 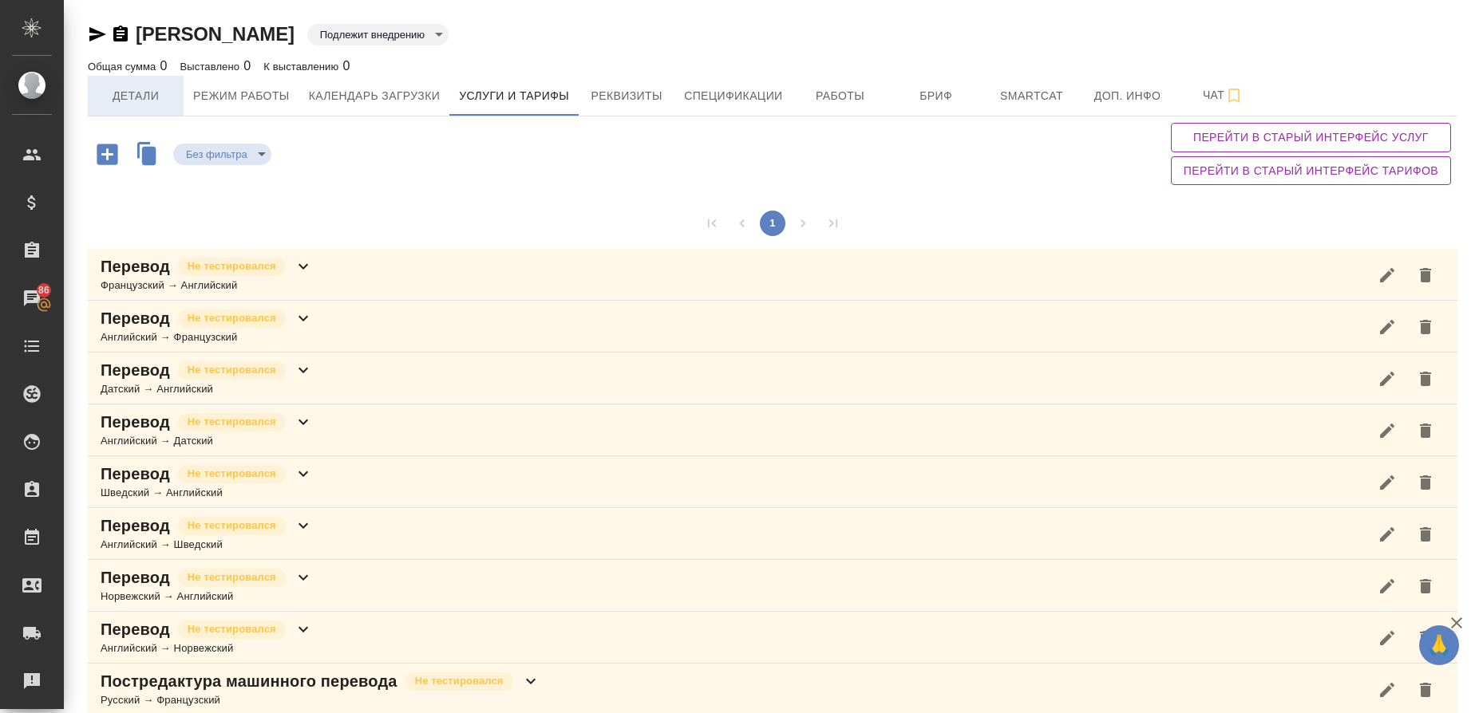 I want to click on button: Перейти в старый интерфейс тарифов, so click(x=1310, y=171).